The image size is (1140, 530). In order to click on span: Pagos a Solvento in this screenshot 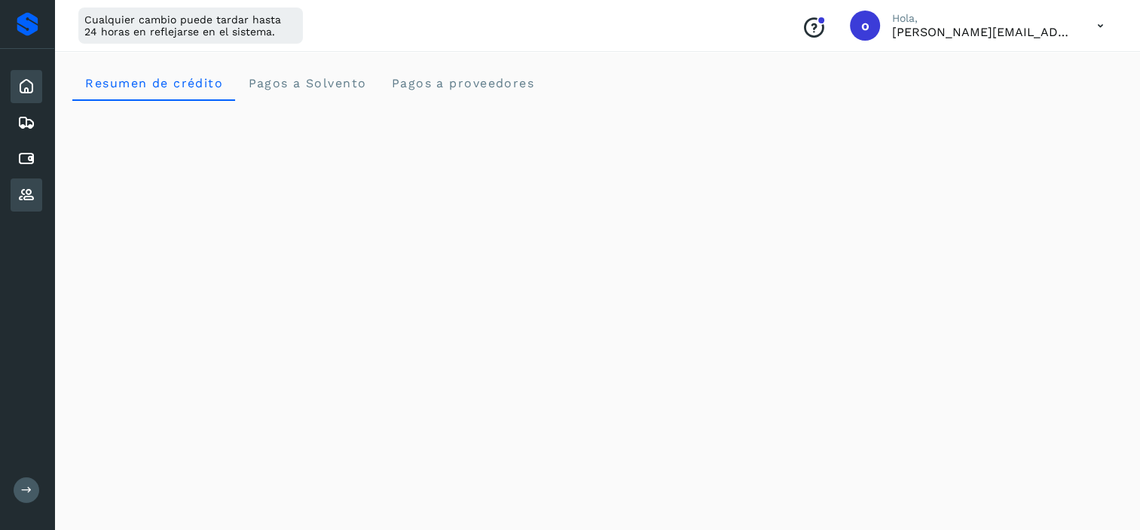, I will do `click(307, 83)`.